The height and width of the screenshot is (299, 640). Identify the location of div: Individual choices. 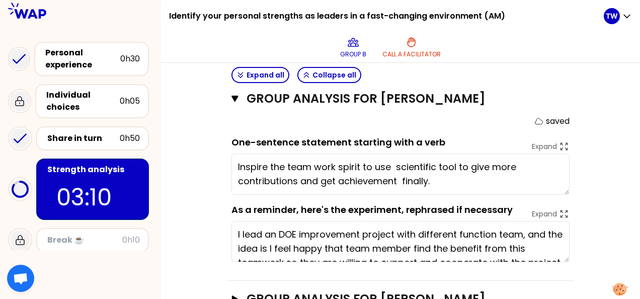
(83, 101).